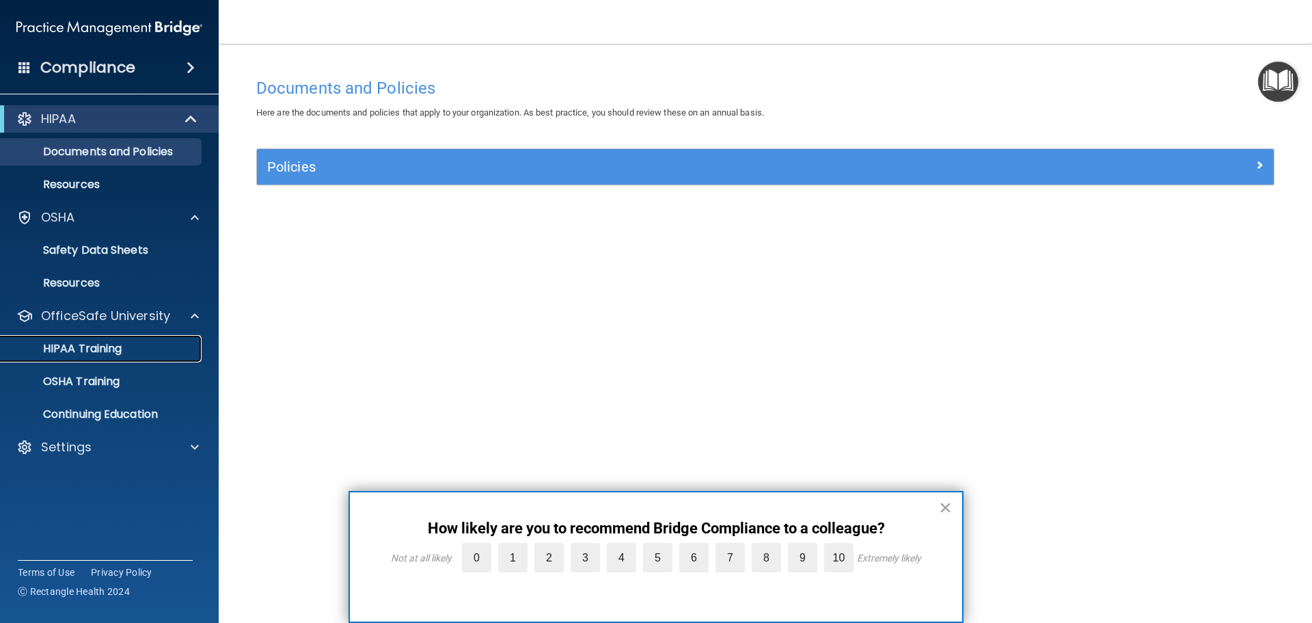 The height and width of the screenshot is (623, 1312). Describe the element at coordinates (839, 557) in the screenshot. I see `label: 10` at that location.